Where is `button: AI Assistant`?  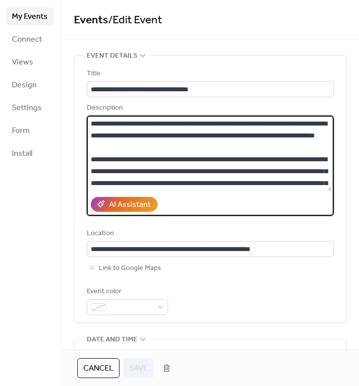 button: AI Assistant is located at coordinates (124, 204).